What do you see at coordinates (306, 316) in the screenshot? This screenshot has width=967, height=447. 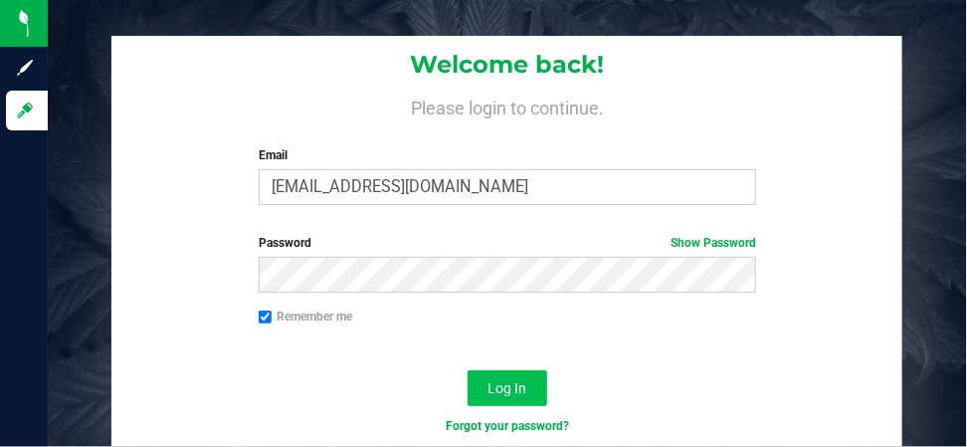 I see `label: Remember me` at bounding box center [306, 316].